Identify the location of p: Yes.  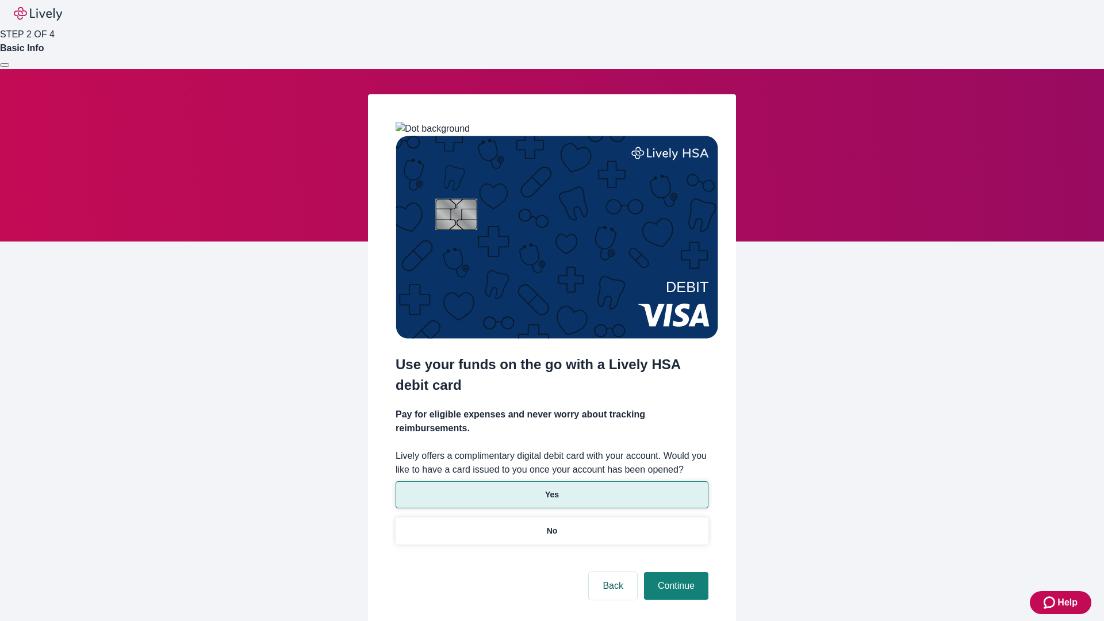
(552, 495).